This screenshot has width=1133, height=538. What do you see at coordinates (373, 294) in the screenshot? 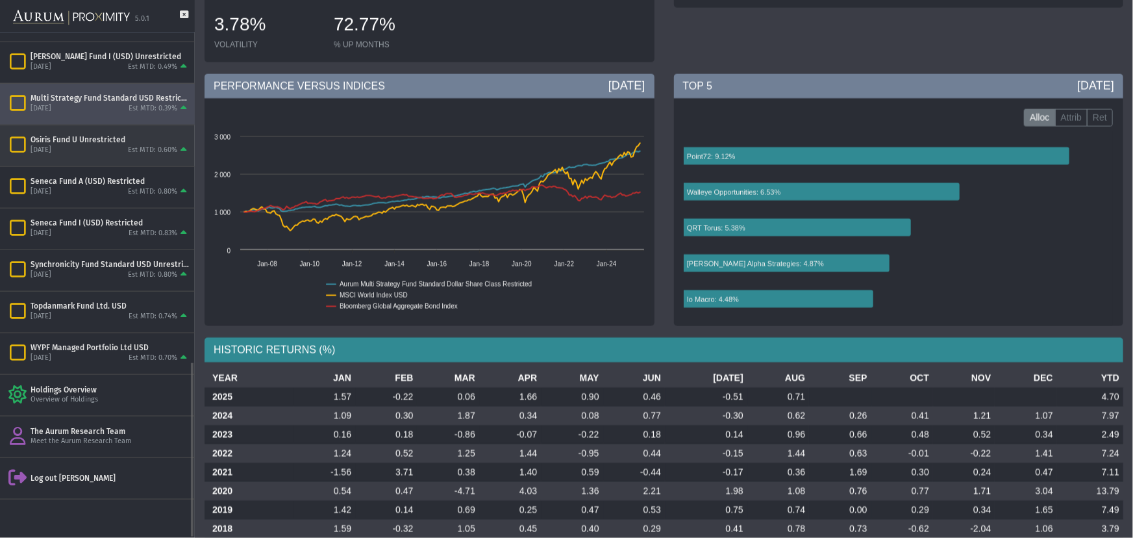
I see `text: MSCI World Index USD` at bounding box center [373, 294].